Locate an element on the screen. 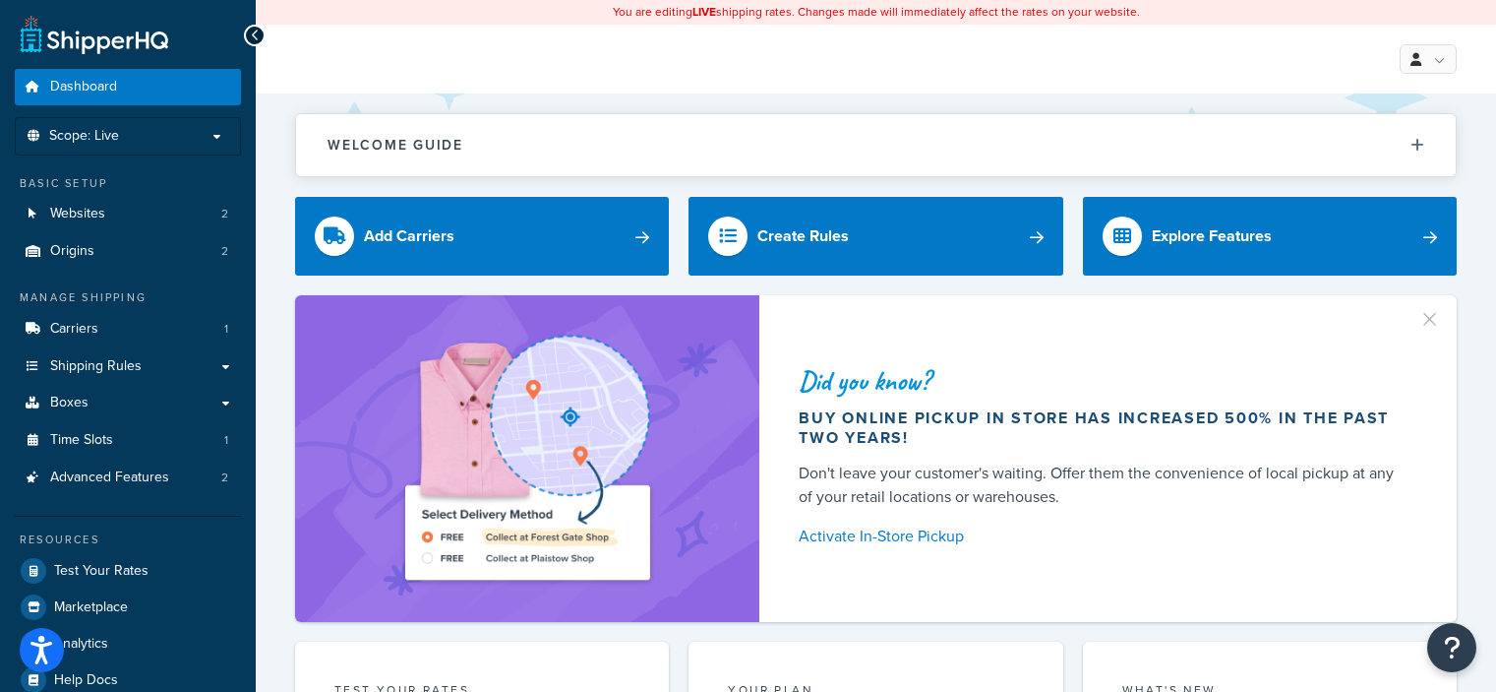 Image resolution: width=1496 pixels, height=692 pixels. li: Boxes is located at coordinates (128, 402).